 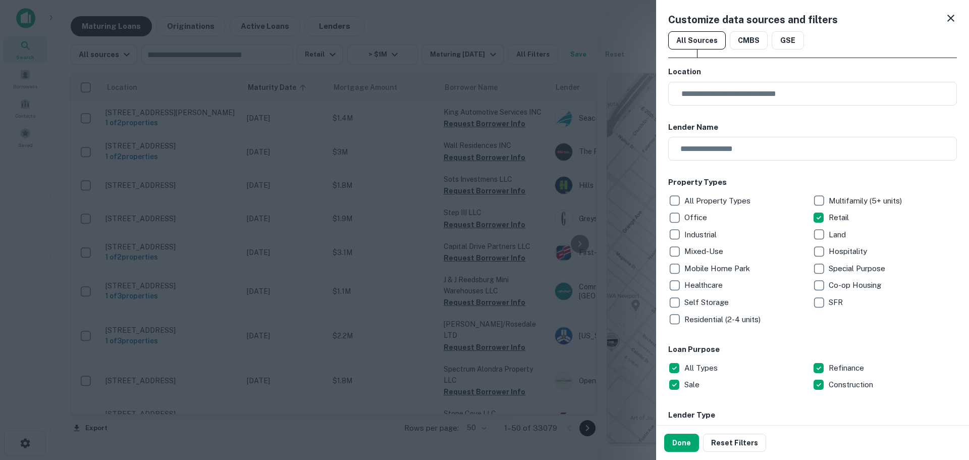 I want to click on h5: Customize data sources and filters, so click(x=753, y=20).